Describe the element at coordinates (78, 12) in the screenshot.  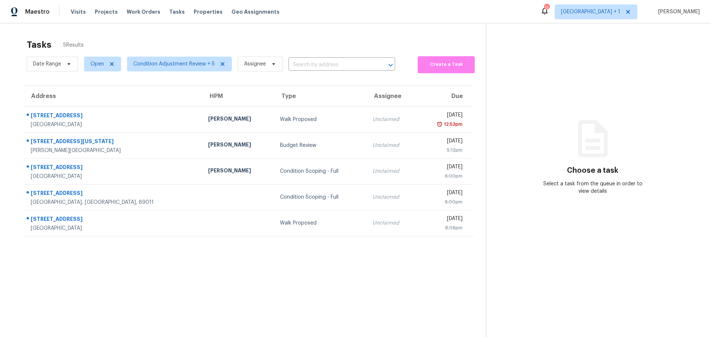
I see `span: Visits` at that location.